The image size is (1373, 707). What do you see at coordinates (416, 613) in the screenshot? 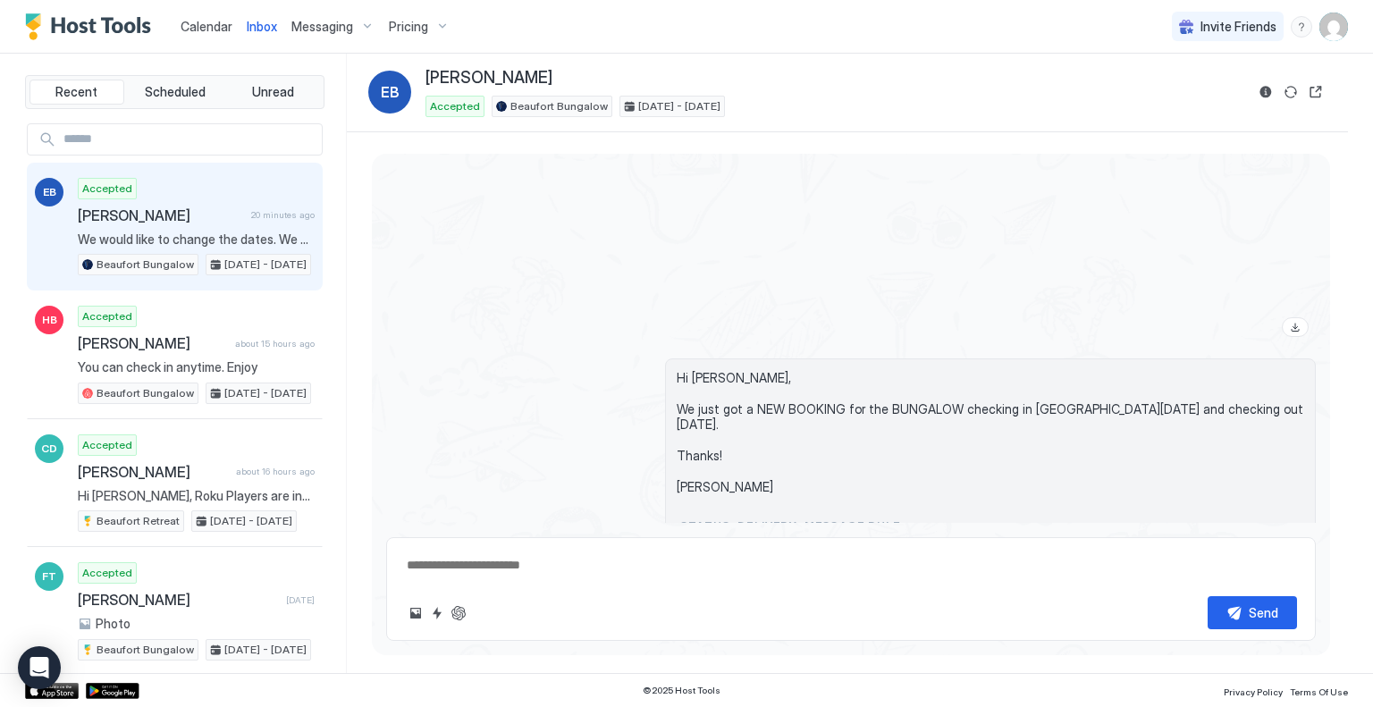
I see `button: Upload image` at bounding box center [416, 613].